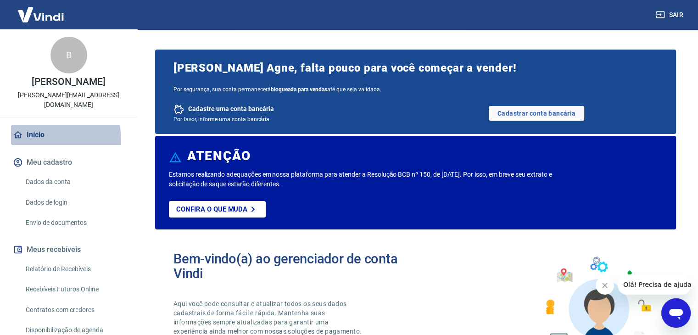 Image resolution: width=698 pixels, height=335 pixels. I want to click on a: Dados de login, so click(74, 202).